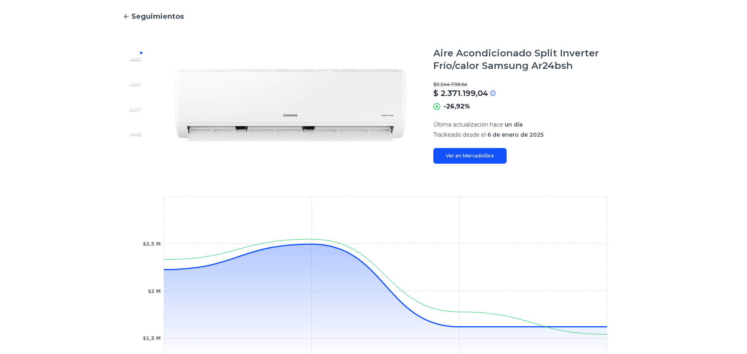  What do you see at coordinates (158, 16) in the screenshot?
I see `font: Seguimientos` at bounding box center [158, 16].